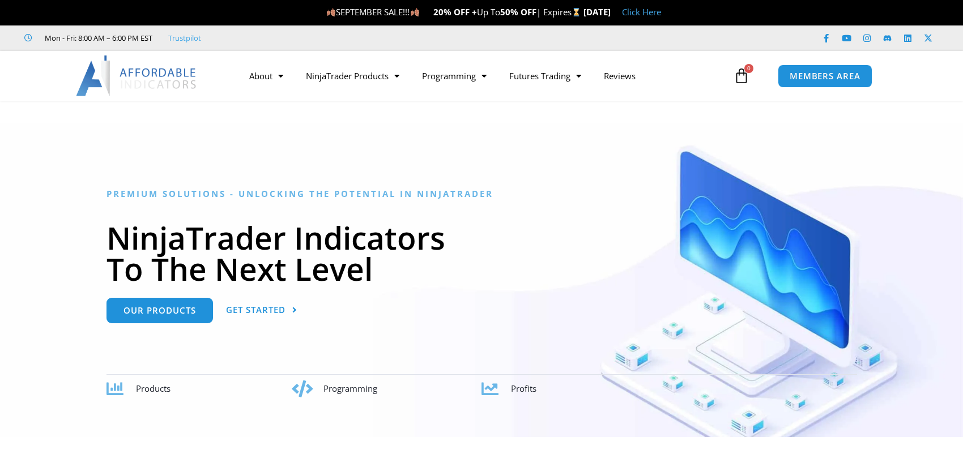  I want to click on span: MEMBERS AREA, so click(825, 76).